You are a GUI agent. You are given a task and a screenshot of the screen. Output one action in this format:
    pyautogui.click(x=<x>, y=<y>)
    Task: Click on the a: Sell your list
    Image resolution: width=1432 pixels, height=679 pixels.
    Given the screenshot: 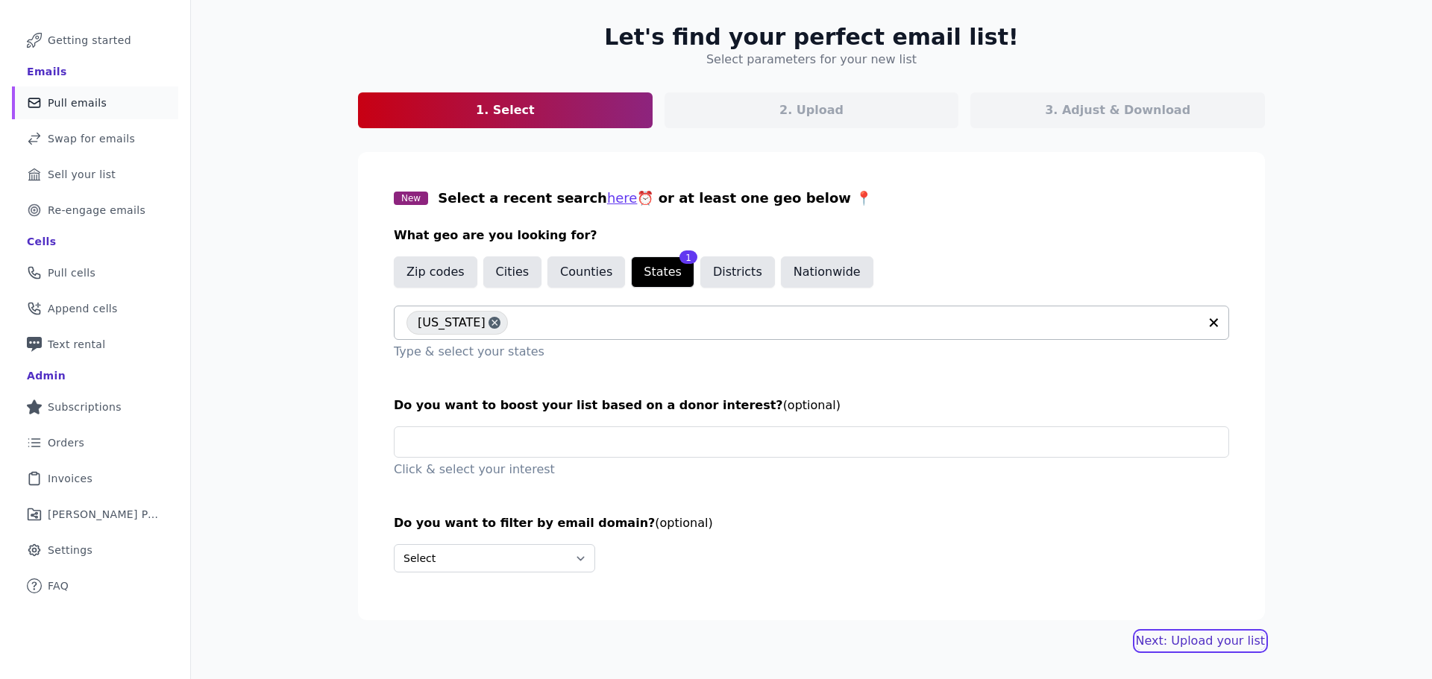 What is the action you would take?
    pyautogui.click(x=95, y=175)
    